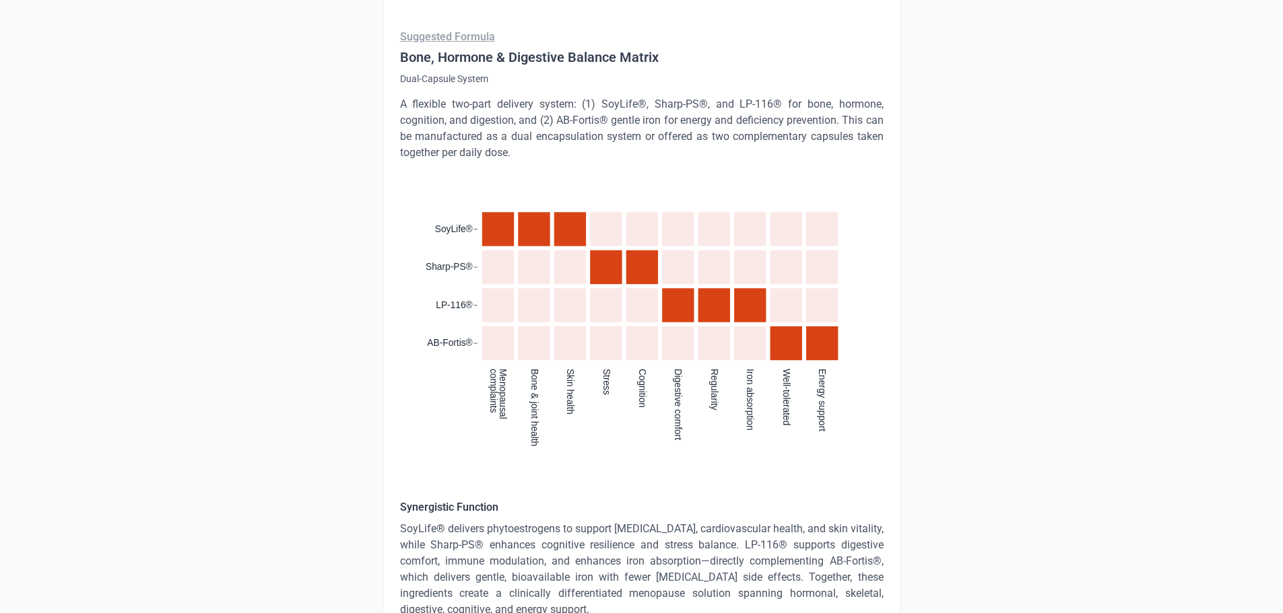  What do you see at coordinates (449, 286) in the screenshot?
I see `g: y-axis tick label` at bounding box center [449, 286].